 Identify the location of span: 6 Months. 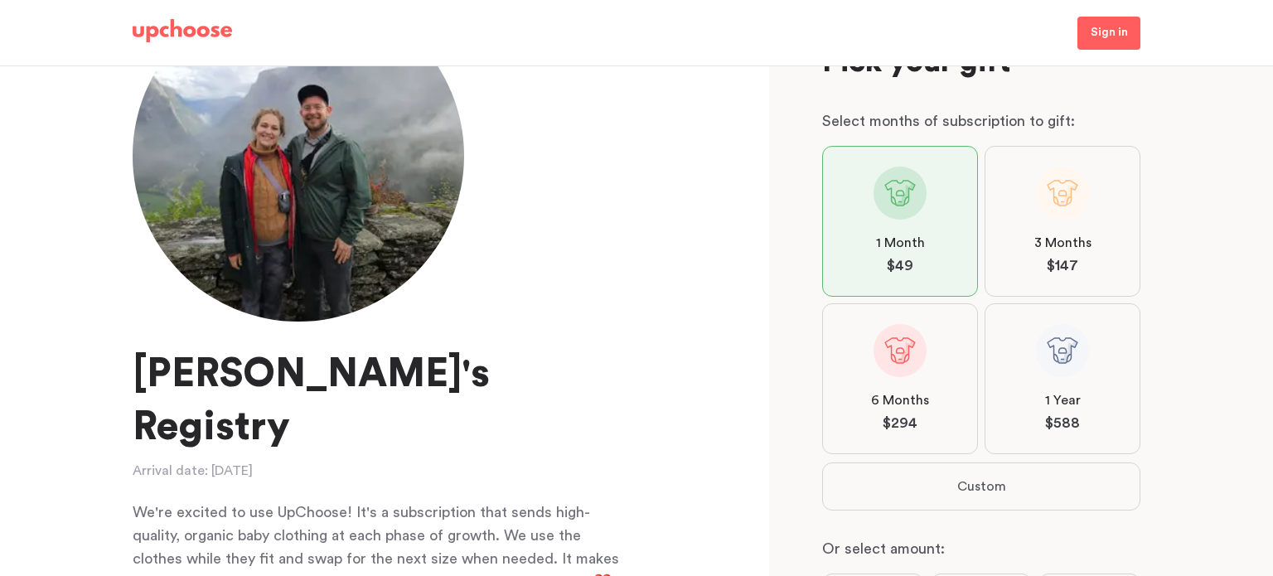
(900, 400).